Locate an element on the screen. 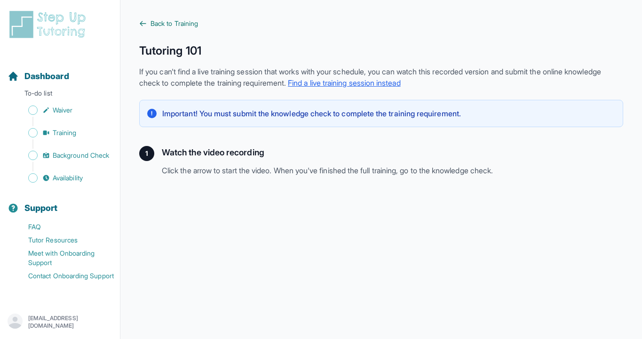 The image size is (642, 339). h2: Watch the video recording is located at coordinates (392, 152).